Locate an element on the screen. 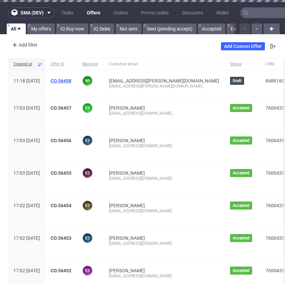 Image resolution: width=285 pixels, height=284 pixels. a: Add Custom Offer is located at coordinates (242, 46).